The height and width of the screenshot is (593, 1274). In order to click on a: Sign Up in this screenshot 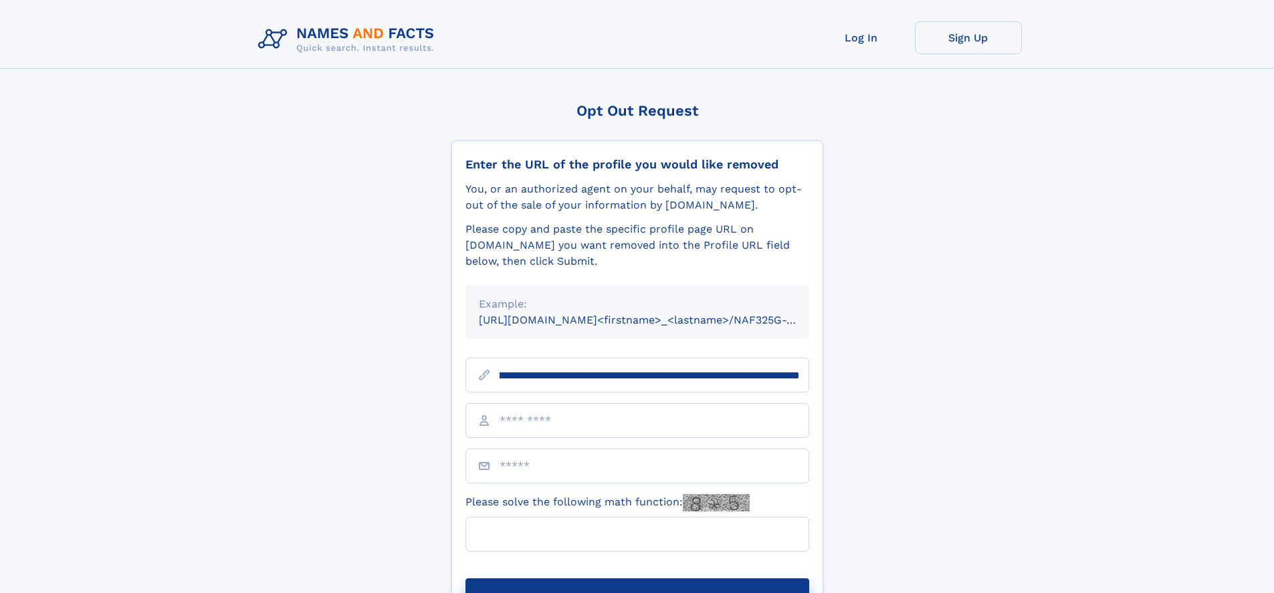, I will do `click(968, 37)`.